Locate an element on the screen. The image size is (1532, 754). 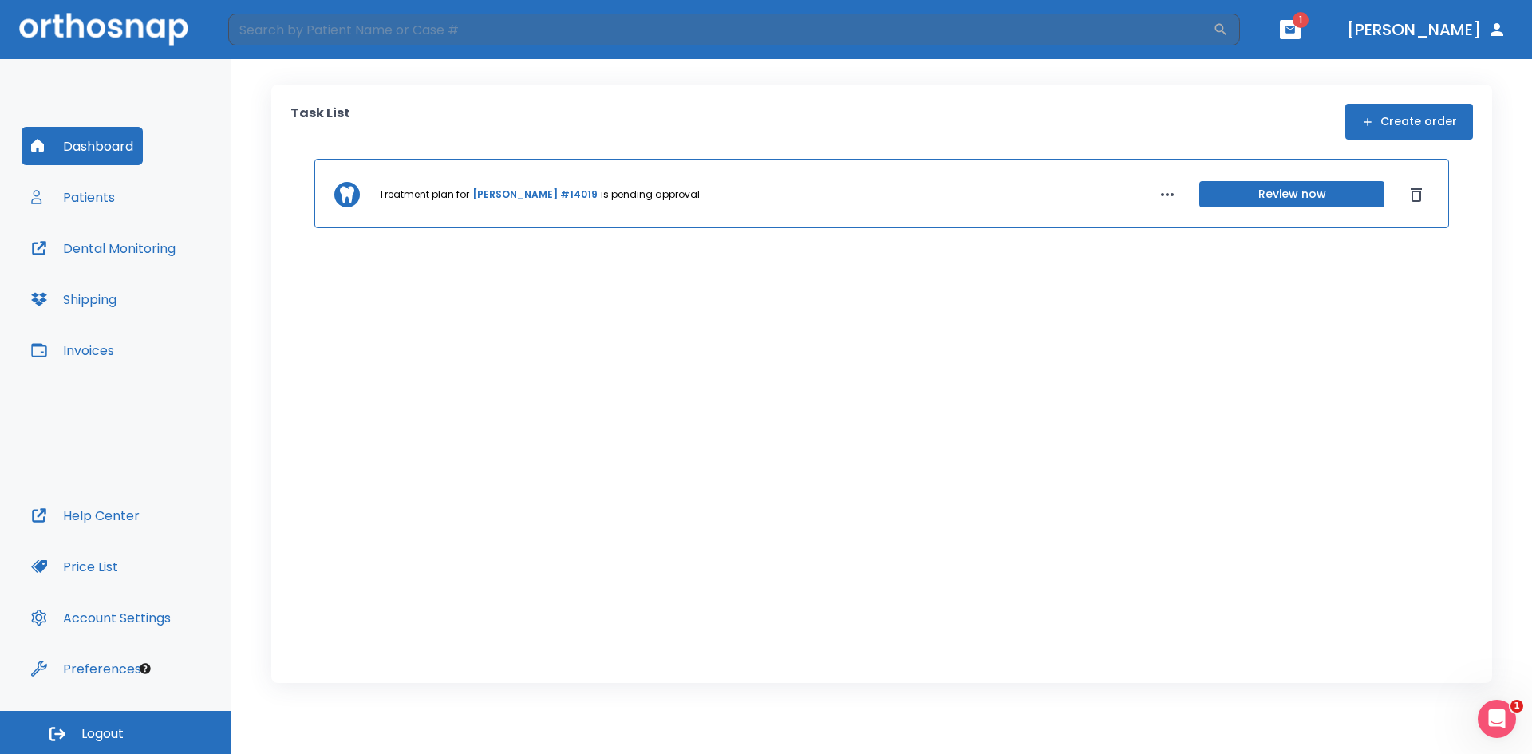
button: Invoices is located at coordinates (73, 350).